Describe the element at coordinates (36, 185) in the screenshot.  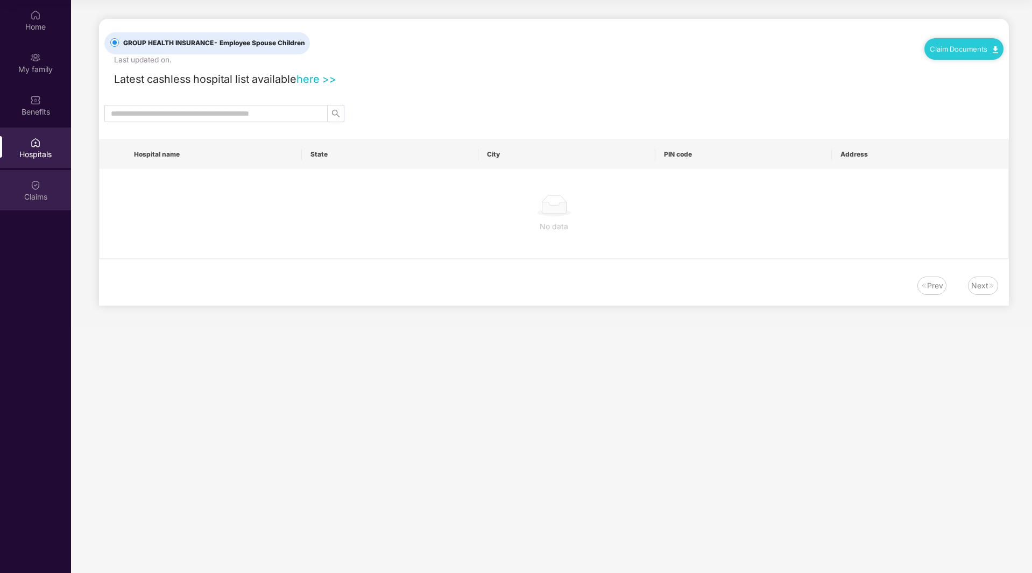
I see `img: svg+xml;base64,PHN2ZyBpZD0iQ2xhaW0iIHhtbG5zPSJodHRwOi8vd3d3LnczLm9yZy8yMDAwL3N2ZyIgd2lkdGg9IjIwIi...` at that location.